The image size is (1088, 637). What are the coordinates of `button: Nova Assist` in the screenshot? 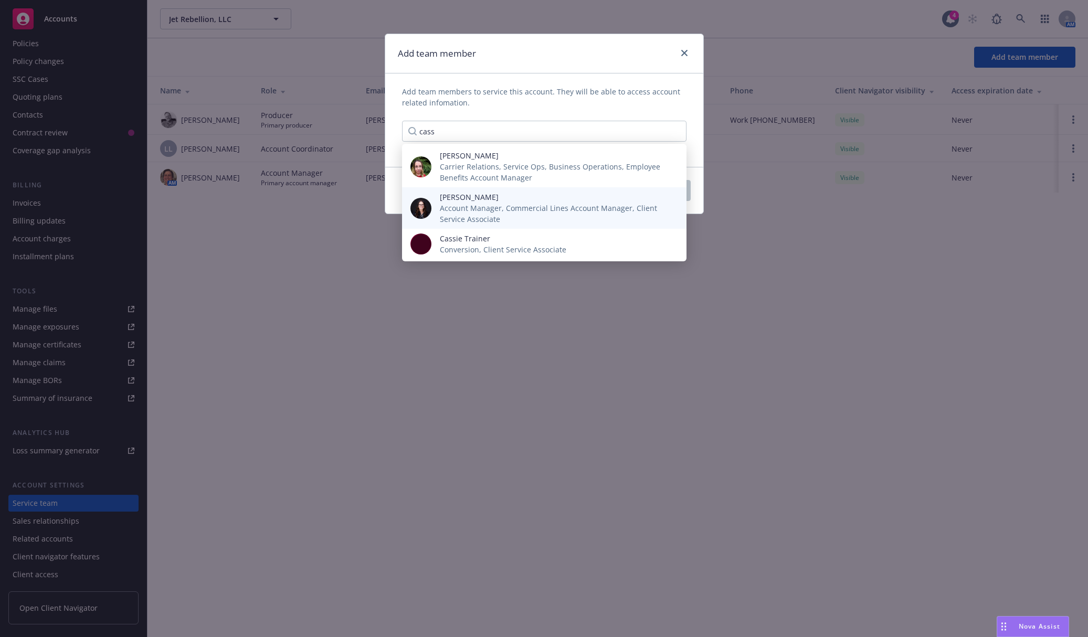 It's located at (1033, 627).